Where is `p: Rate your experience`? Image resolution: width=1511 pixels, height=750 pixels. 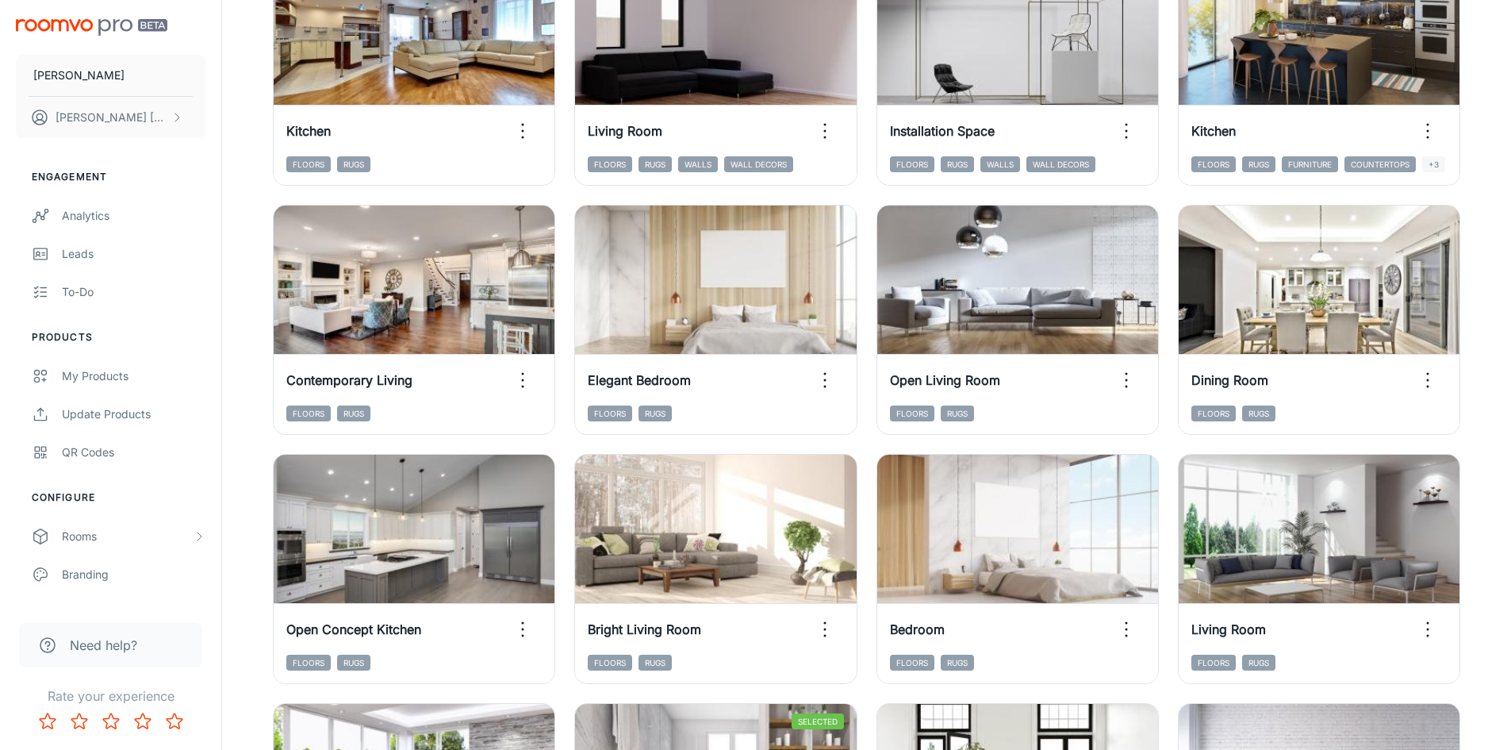 p: Rate your experience is located at coordinates (110, 696).